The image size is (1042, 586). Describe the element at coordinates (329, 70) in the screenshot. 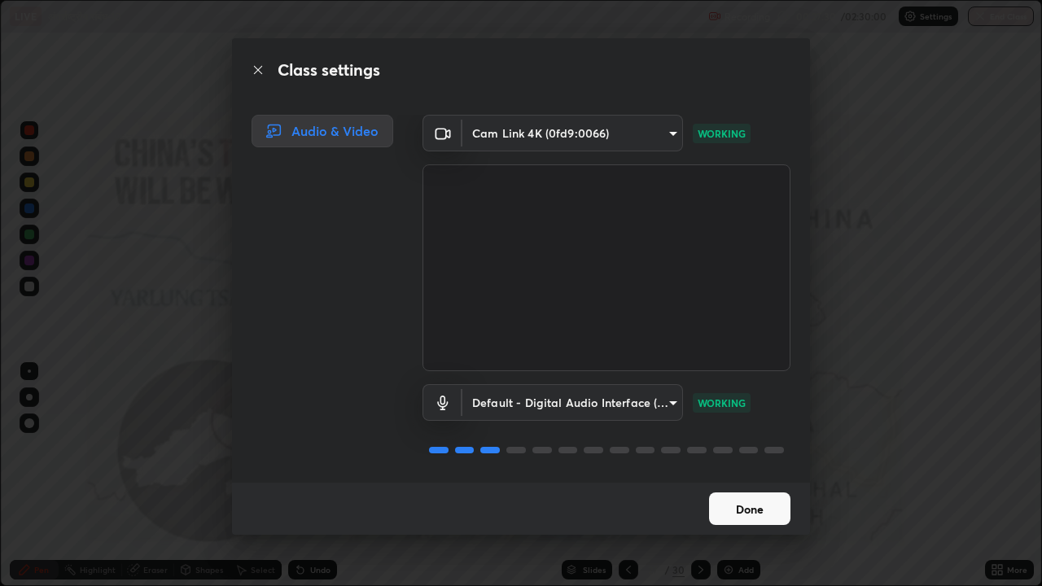

I see `h2: Class settings` at that location.